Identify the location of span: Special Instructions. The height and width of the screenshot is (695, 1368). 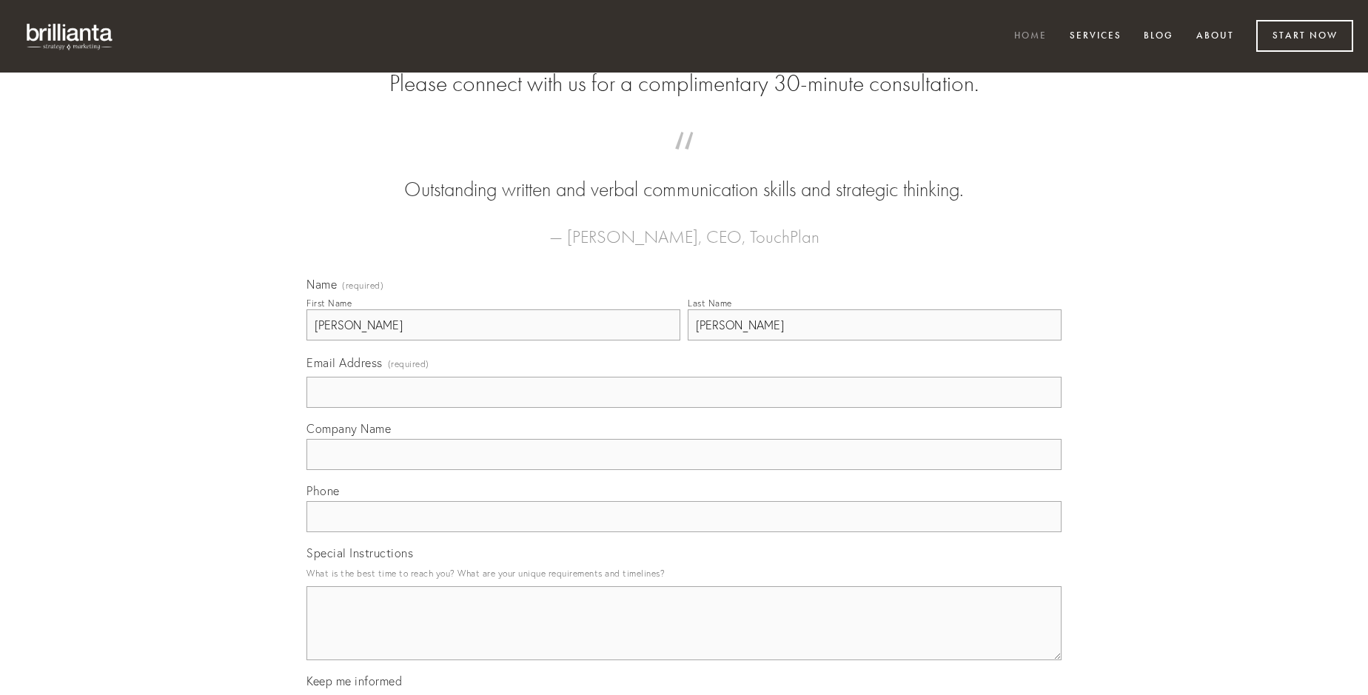
(360, 553).